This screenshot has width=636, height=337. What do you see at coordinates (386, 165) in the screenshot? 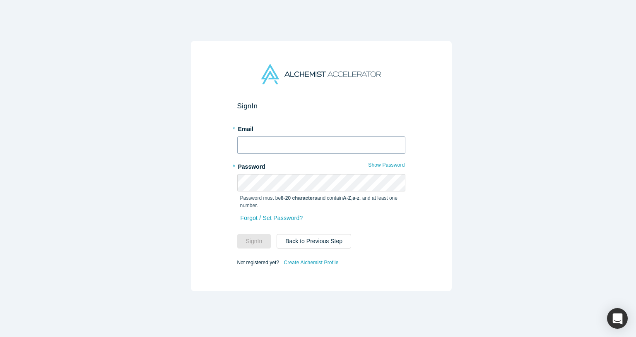
I see `button: Show Password` at bounding box center [386, 165].